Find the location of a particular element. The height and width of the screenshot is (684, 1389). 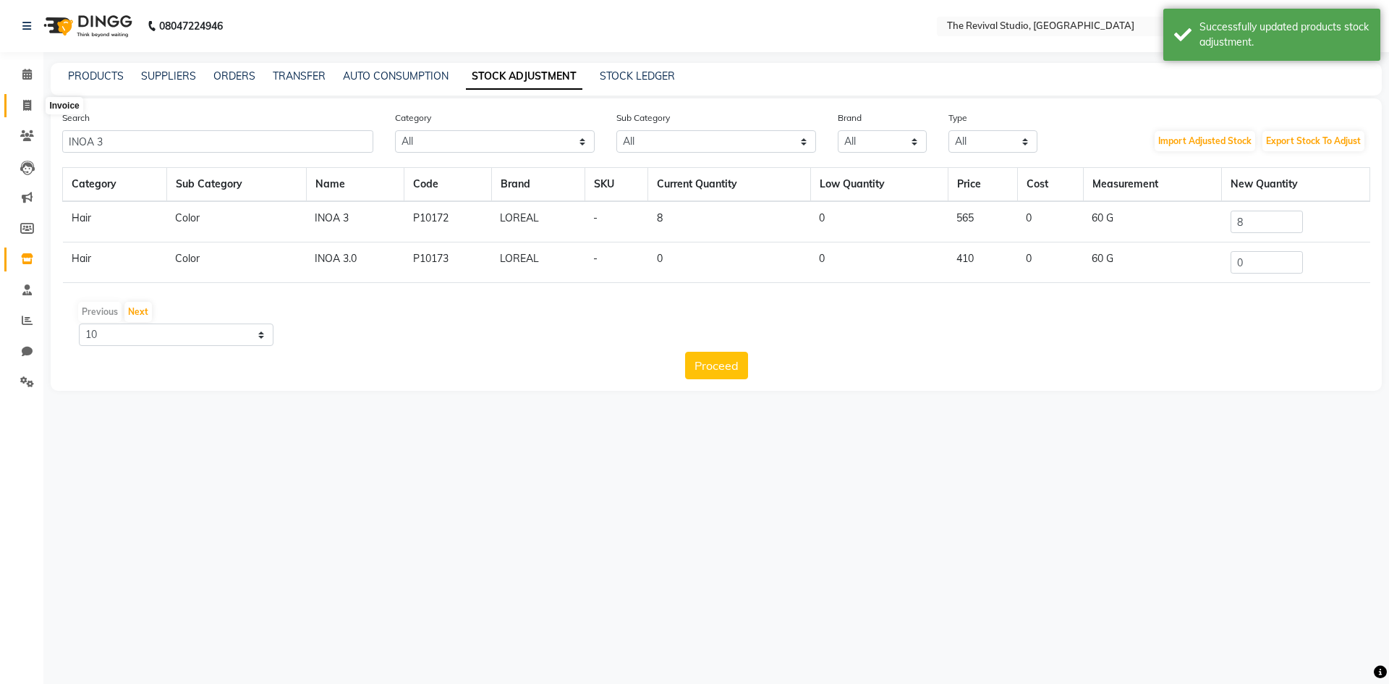

button: Proceed is located at coordinates (716, 365).